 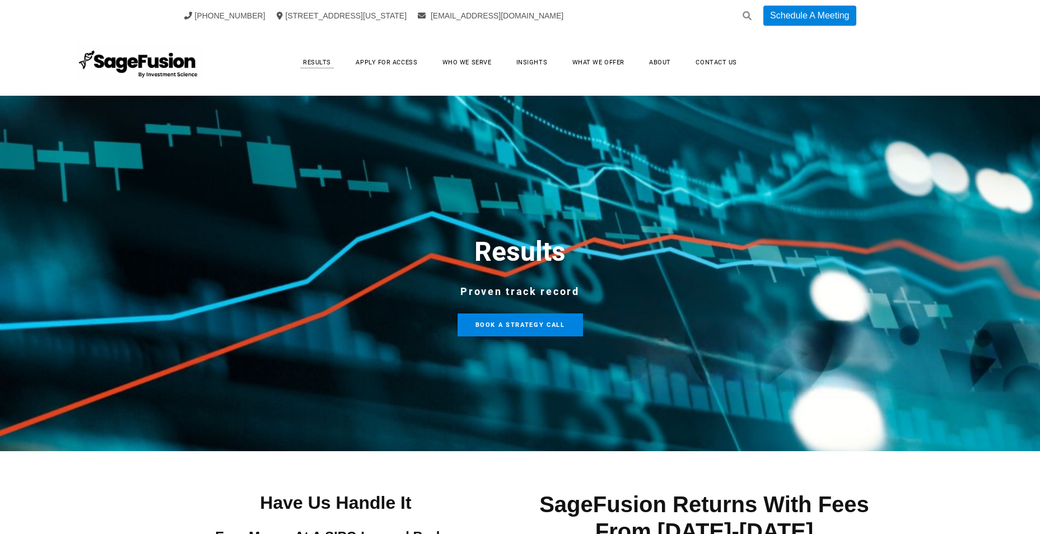 I want to click on img: SageFusion | Intelligent Investment Management, so click(x=138, y=62).